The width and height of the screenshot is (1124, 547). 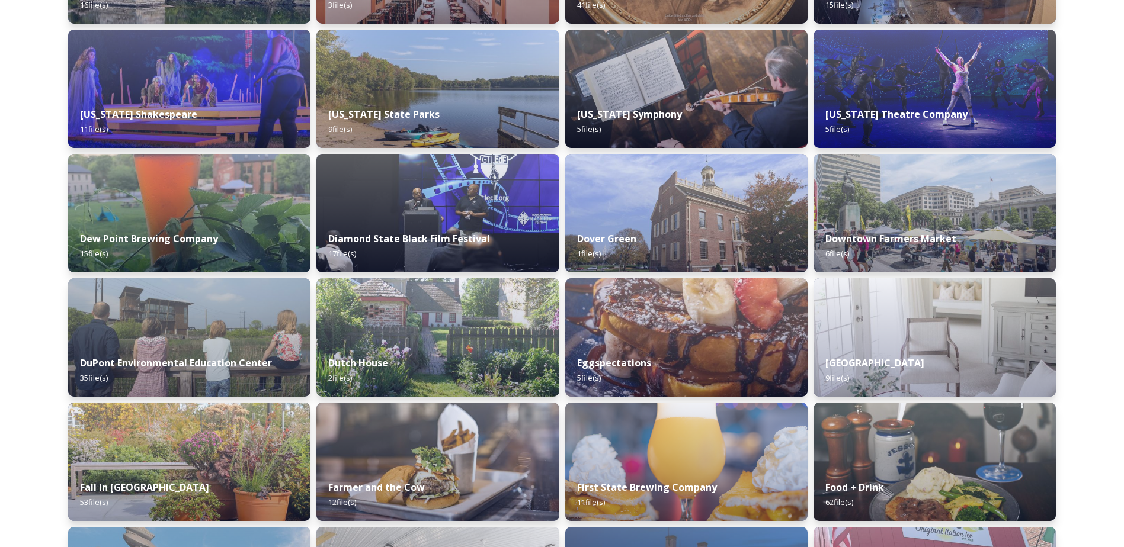 What do you see at coordinates (94, 378) in the screenshot?
I see `span: 35 file(s)` at bounding box center [94, 378].